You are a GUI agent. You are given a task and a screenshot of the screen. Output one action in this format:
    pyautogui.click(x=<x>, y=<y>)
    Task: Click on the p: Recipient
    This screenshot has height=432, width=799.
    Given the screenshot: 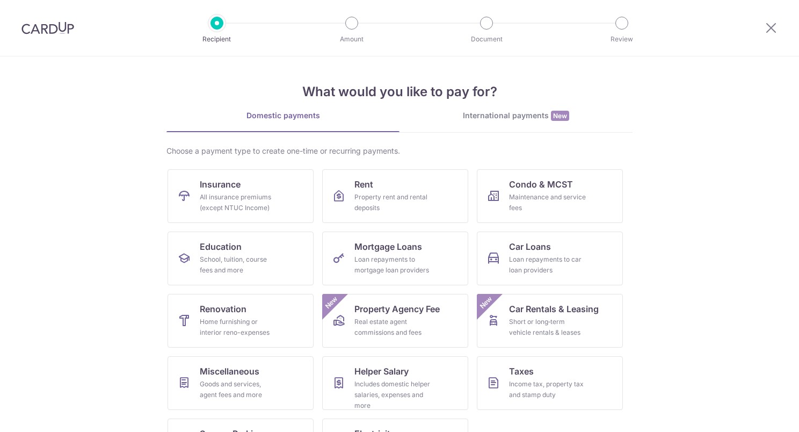 What is the action you would take?
    pyautogui.click(x=217, y=39)
    